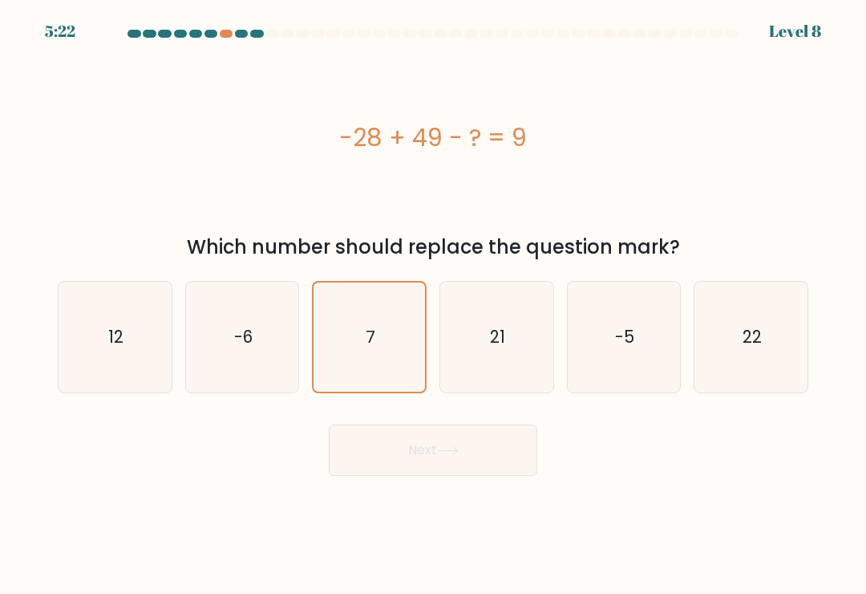 The image size is (866, 594). I want to click on text: 21, so click(497, 336).